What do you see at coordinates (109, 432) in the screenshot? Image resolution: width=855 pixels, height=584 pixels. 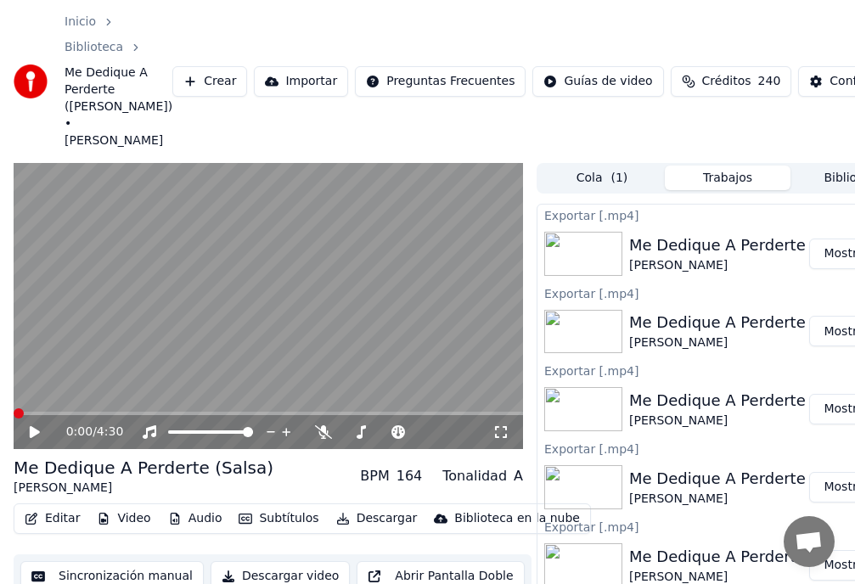 I see `span: 4:30` at bounding box center [109, 432].